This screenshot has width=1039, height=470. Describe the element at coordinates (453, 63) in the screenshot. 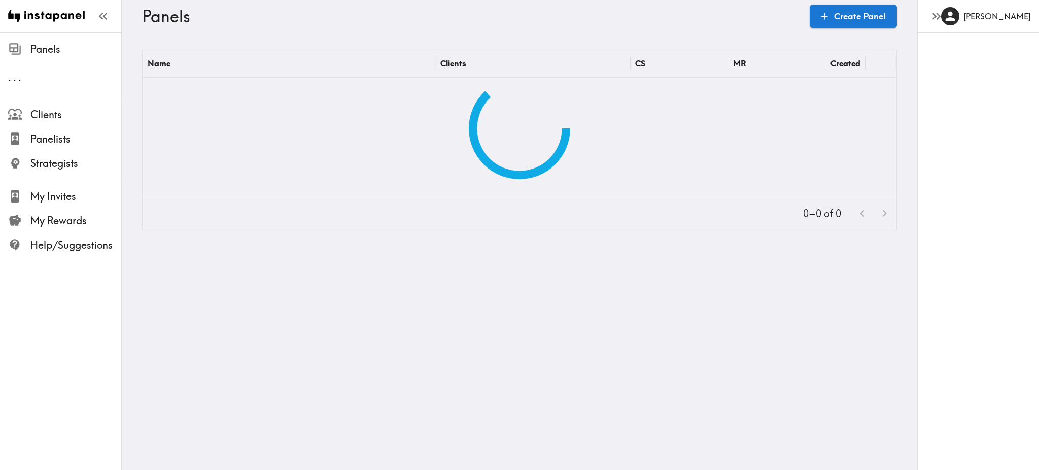

I see `div: Clients` at that location.